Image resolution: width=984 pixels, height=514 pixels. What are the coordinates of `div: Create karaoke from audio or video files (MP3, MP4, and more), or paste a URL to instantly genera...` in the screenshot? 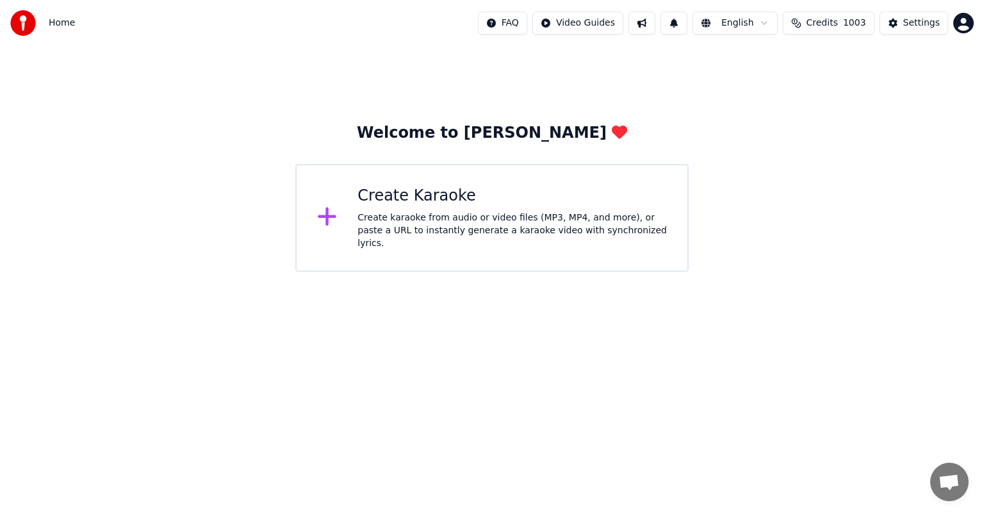 It's located at (512, 231).